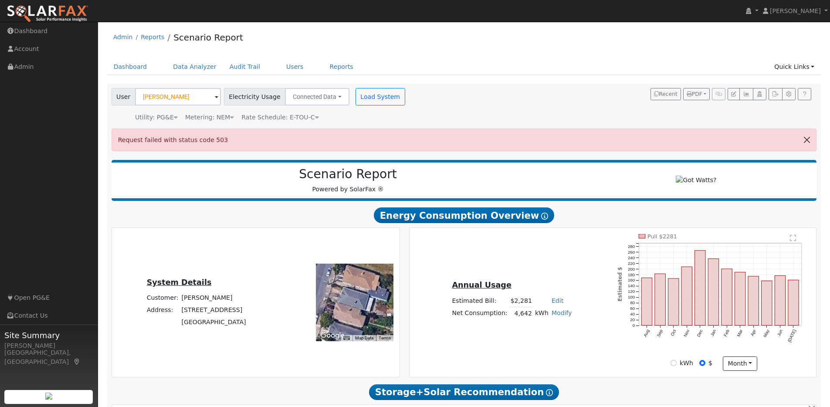  Describe the element at coordinates (634, 326) in the screenshot. I see `text: 0` at that location.